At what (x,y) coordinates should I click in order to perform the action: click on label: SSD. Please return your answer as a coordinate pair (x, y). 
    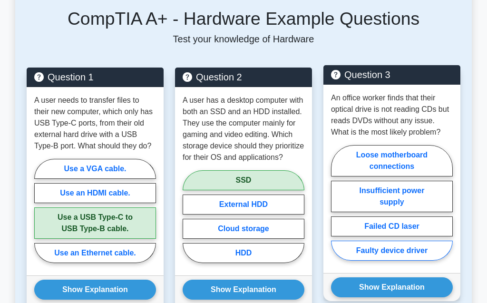
    Looking at the image, I should click on (243, 180).